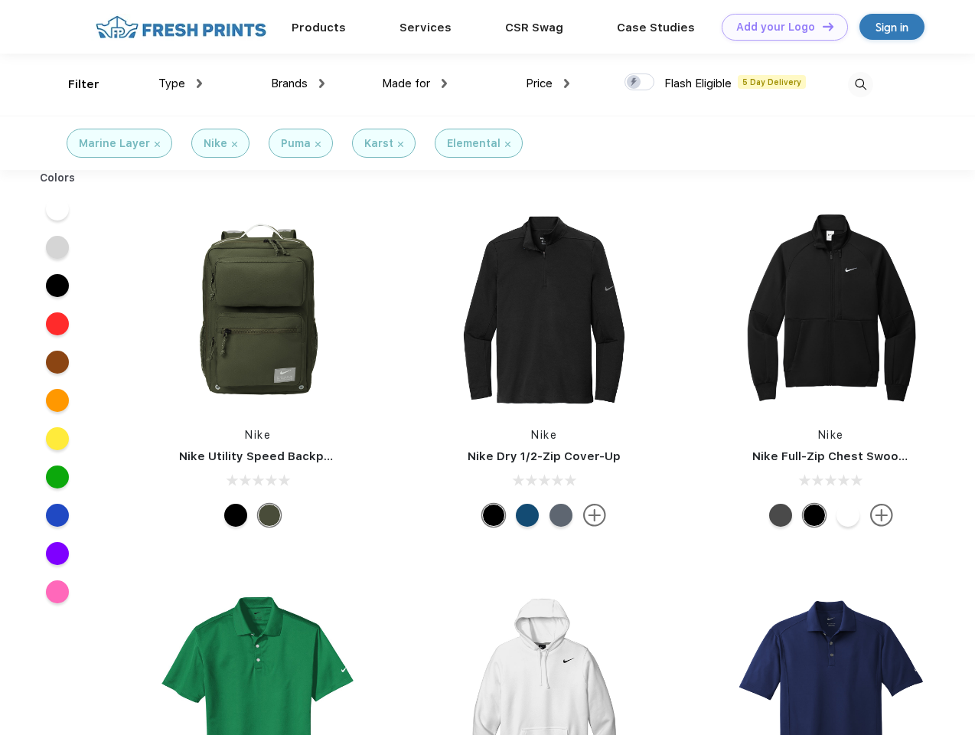 The image size is (975, 735). Describe the element at coordinates (891, 27) in the screenshot. I see `div: Sign in` at that location.